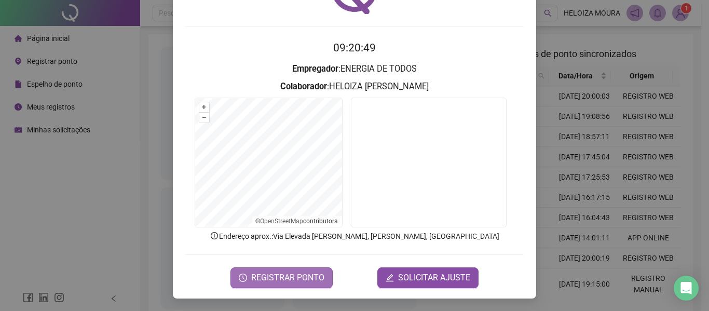  What do you see at coordinates (304, 86) in the screenshot?
I see `strong: Colaborador` at bounding box center [304, 86].